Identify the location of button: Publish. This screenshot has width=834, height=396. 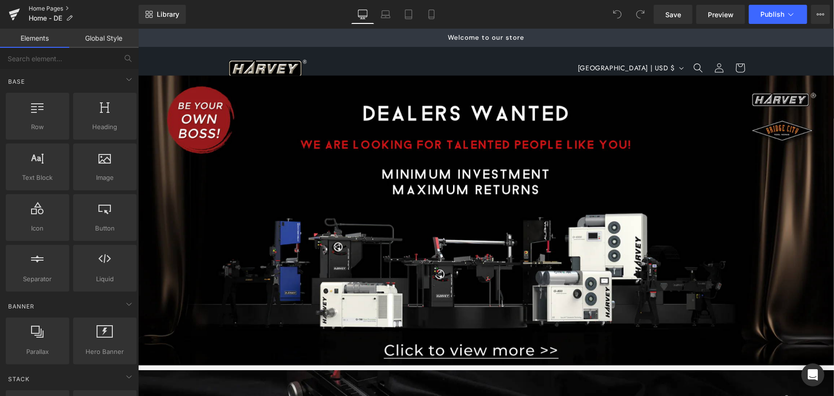
(778, 14).